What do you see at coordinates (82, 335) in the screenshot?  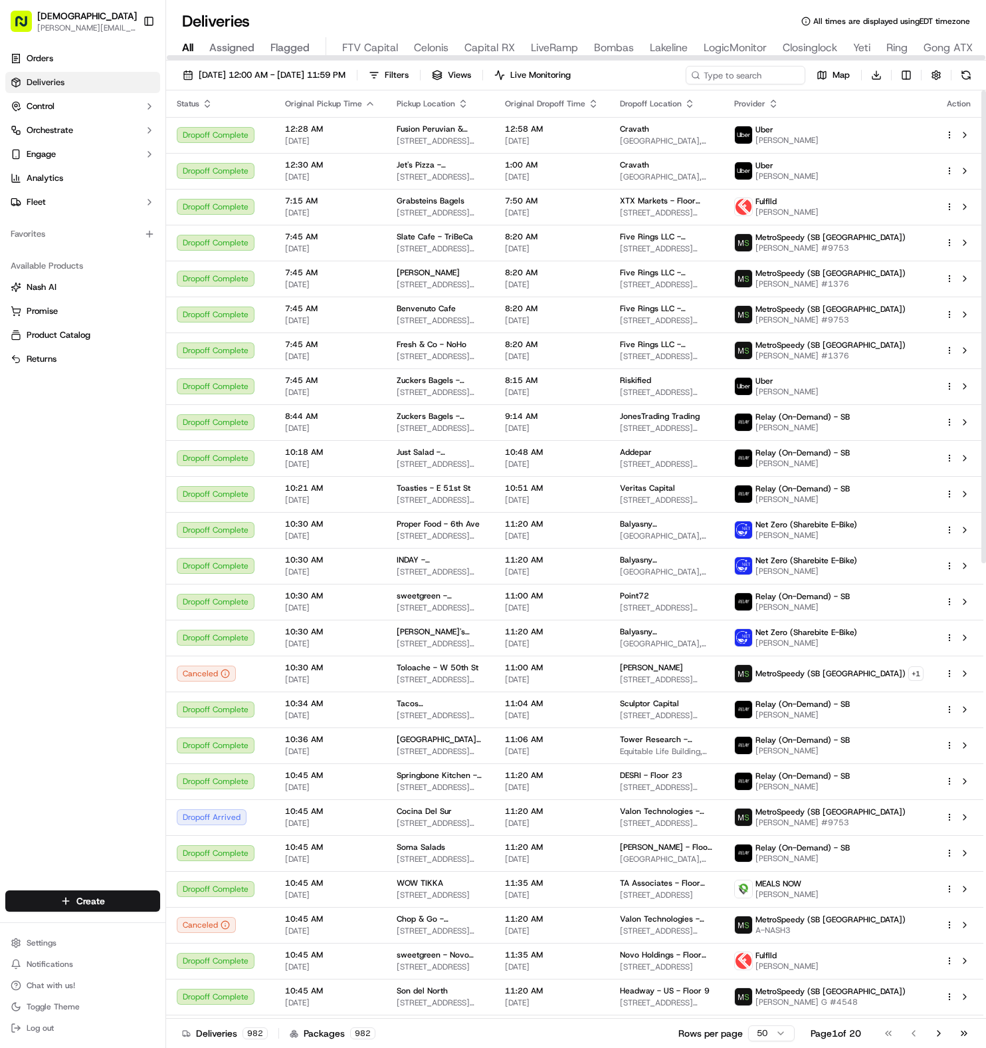 I see `button: Product Catalog` at bounding box center [82, 335].